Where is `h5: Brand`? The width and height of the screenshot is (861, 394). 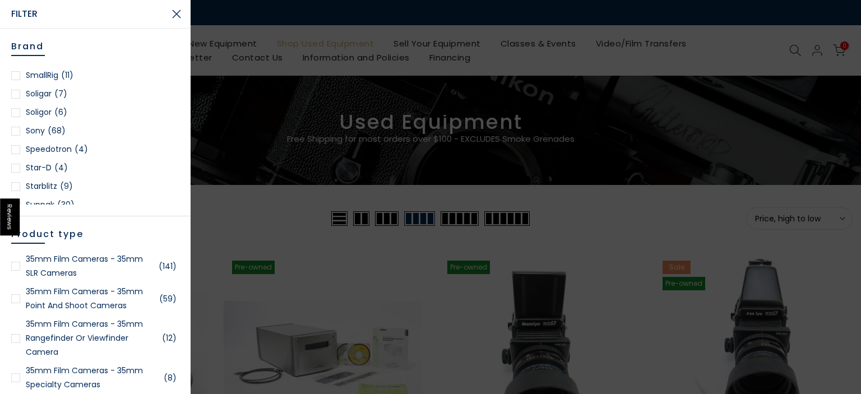 h5: Brand is located at coordinates (95, 52).